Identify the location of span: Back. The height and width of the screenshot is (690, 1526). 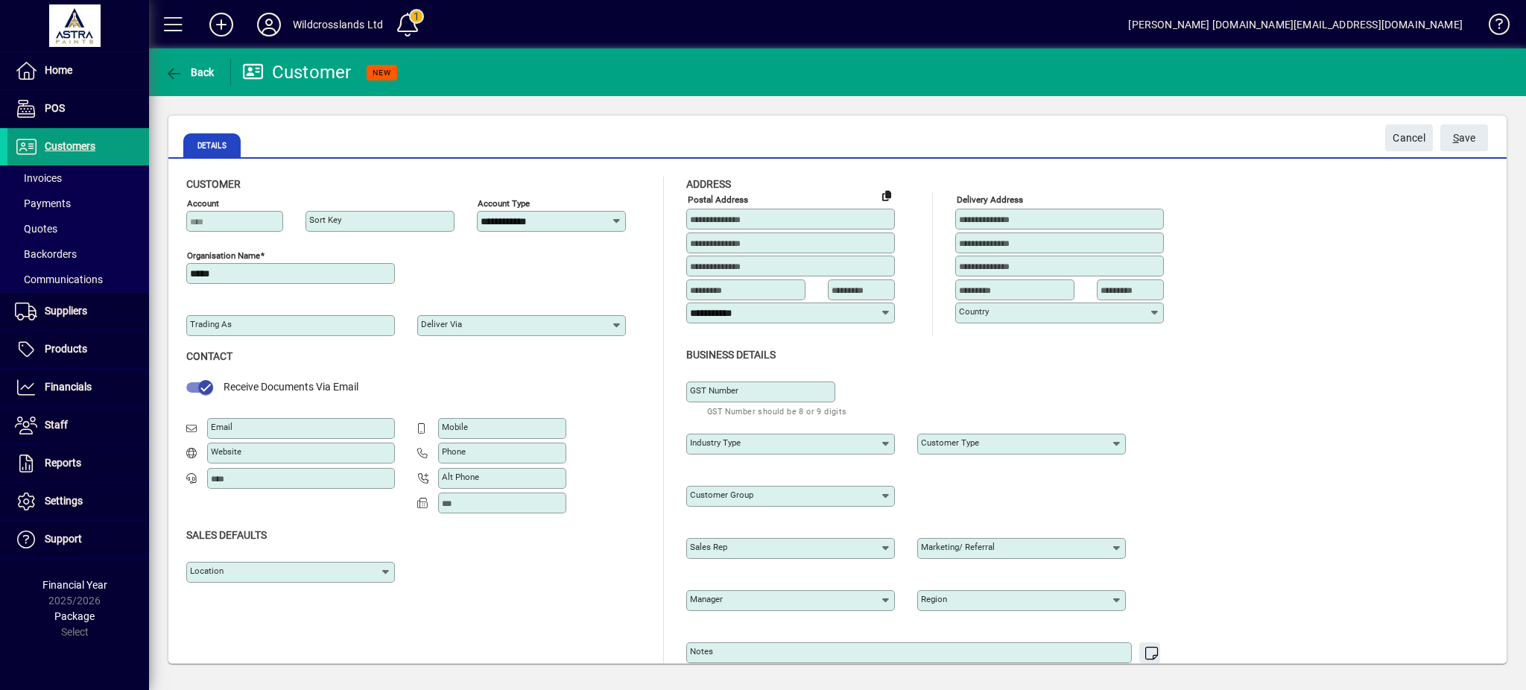
(189, 72).